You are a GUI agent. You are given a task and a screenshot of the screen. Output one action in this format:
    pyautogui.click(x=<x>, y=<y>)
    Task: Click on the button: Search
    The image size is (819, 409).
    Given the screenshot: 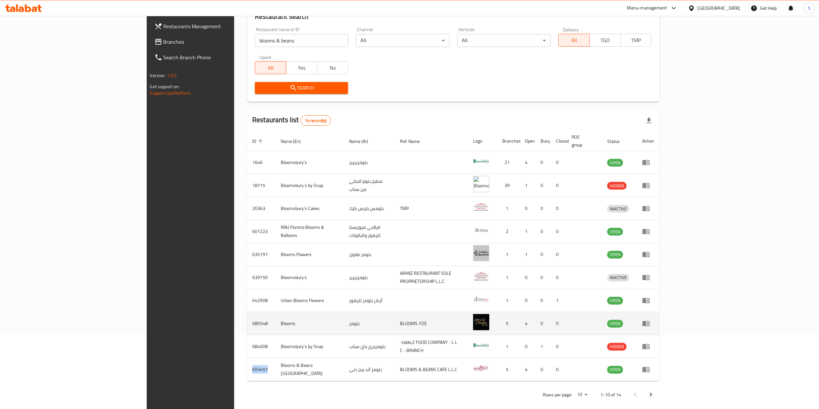 What is the action you would take?
    pyautogui.click(x=302, y=88)
    